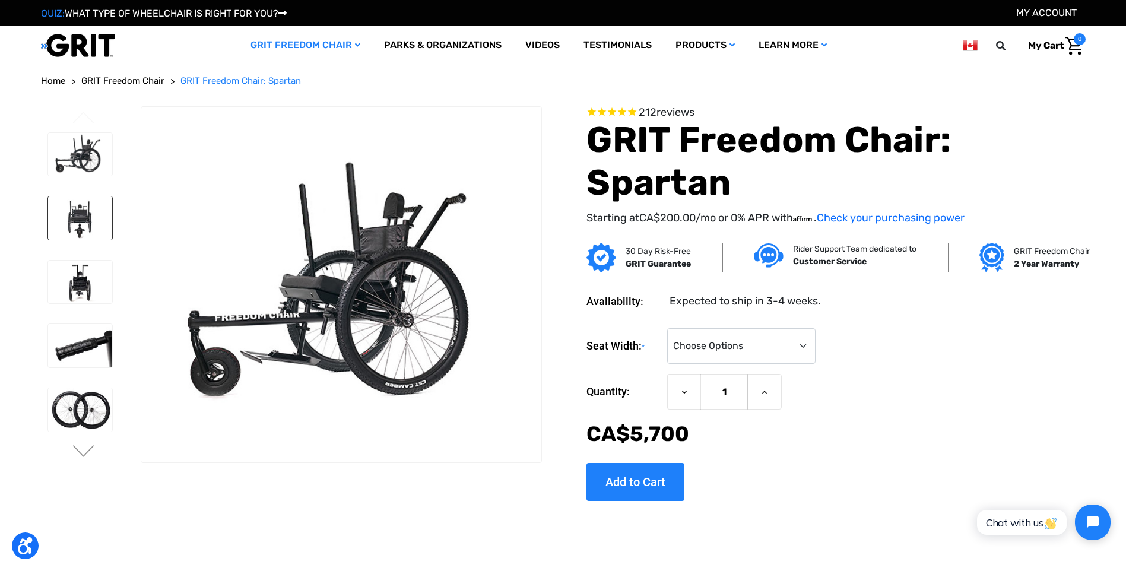 The image size is (1126, 571). I want to click on a: Products, so click(705, 45).